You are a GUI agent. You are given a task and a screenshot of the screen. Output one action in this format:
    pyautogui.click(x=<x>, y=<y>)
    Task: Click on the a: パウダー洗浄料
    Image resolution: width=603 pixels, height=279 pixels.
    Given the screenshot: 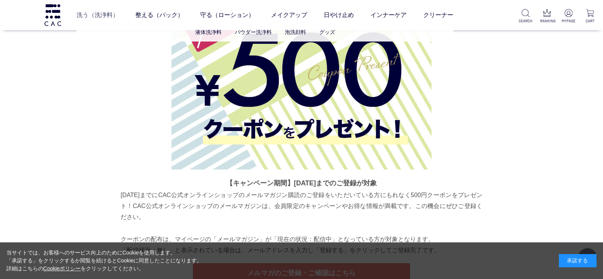 What is the action you would take?
    pyautogui.click(x=253, y=32)
    